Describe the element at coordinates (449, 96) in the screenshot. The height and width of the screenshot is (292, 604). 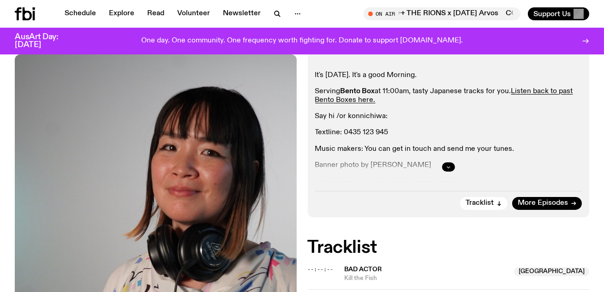
I see `p: Serving at 11:00am, tasty Japanese tracks for you.` at that location.